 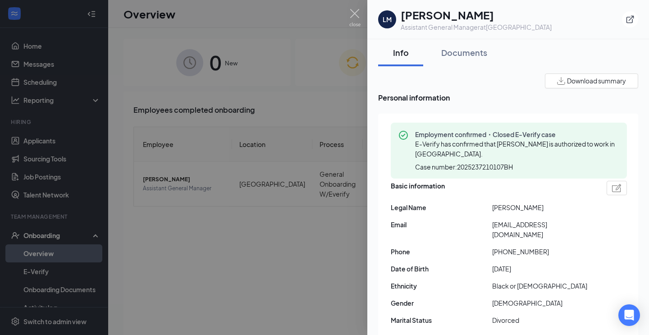 What do you see at coordinates (596, 81) in the screenshot?
I see `span: Download summary` at bounding box center [596, 81].